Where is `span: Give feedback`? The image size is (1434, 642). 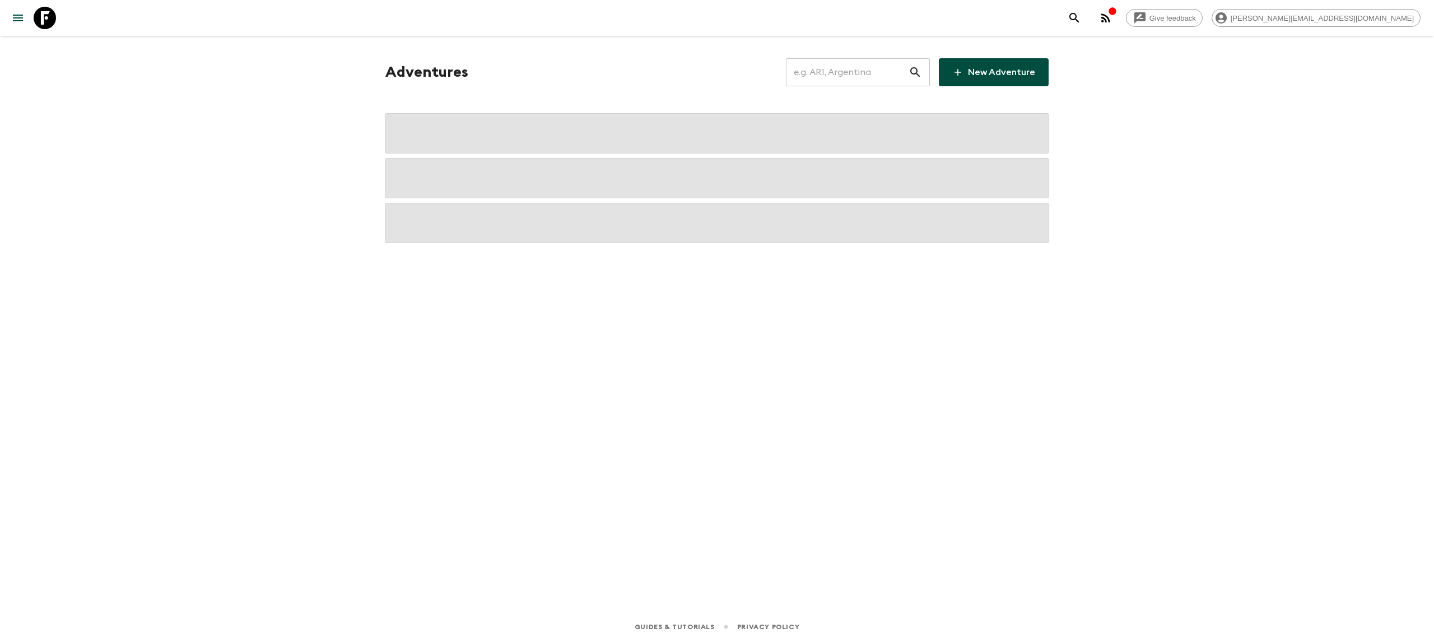 span: Give feedback is located at coordinates (1172, 18).